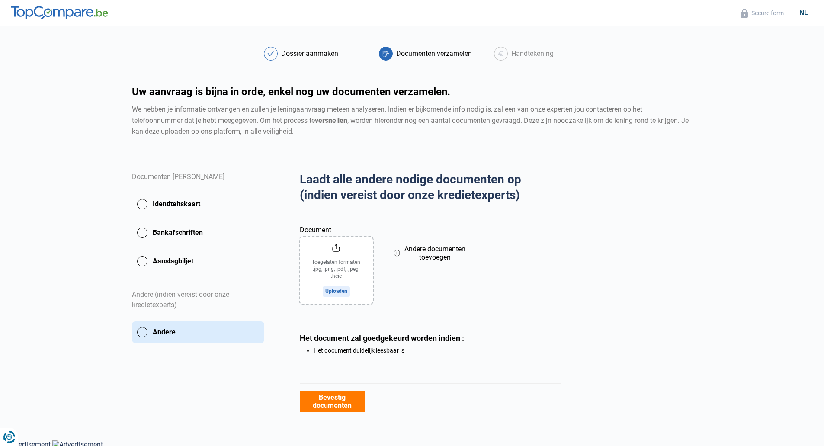 This screenshot has width=824, height=446. Describe the element at coordinates (198, 261) in the screenshot. I see `button: Aanslagbiljet` at that location.